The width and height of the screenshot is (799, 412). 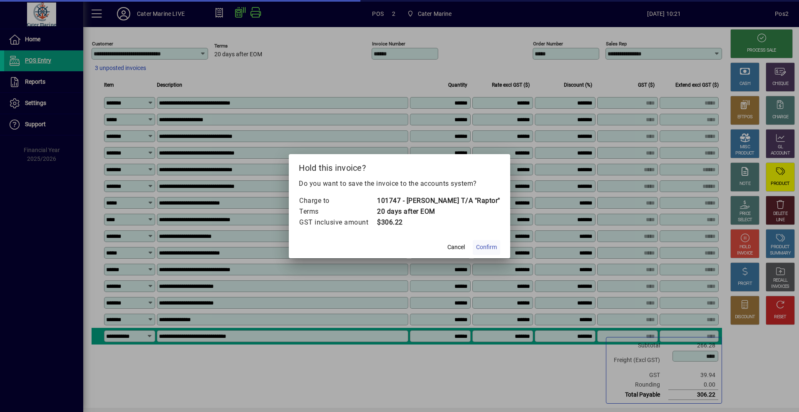 I want to click on span: Confirm, so click(x=487, y=247).